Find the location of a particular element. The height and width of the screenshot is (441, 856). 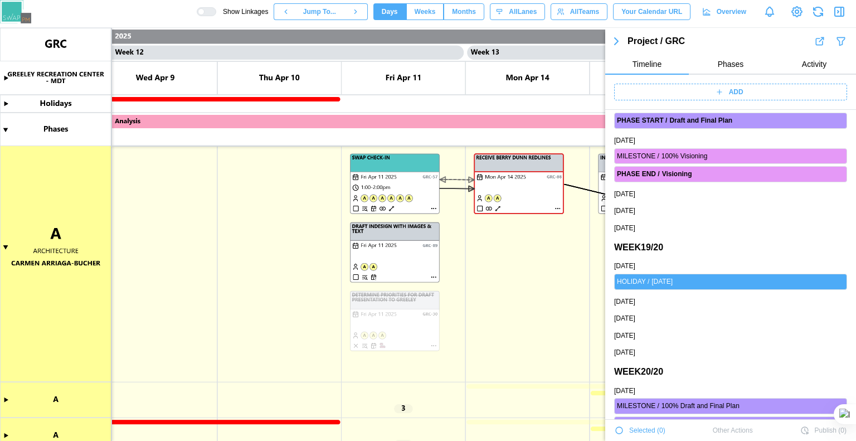

div: Draft and Final Plan is located at coordinates (751, 120).